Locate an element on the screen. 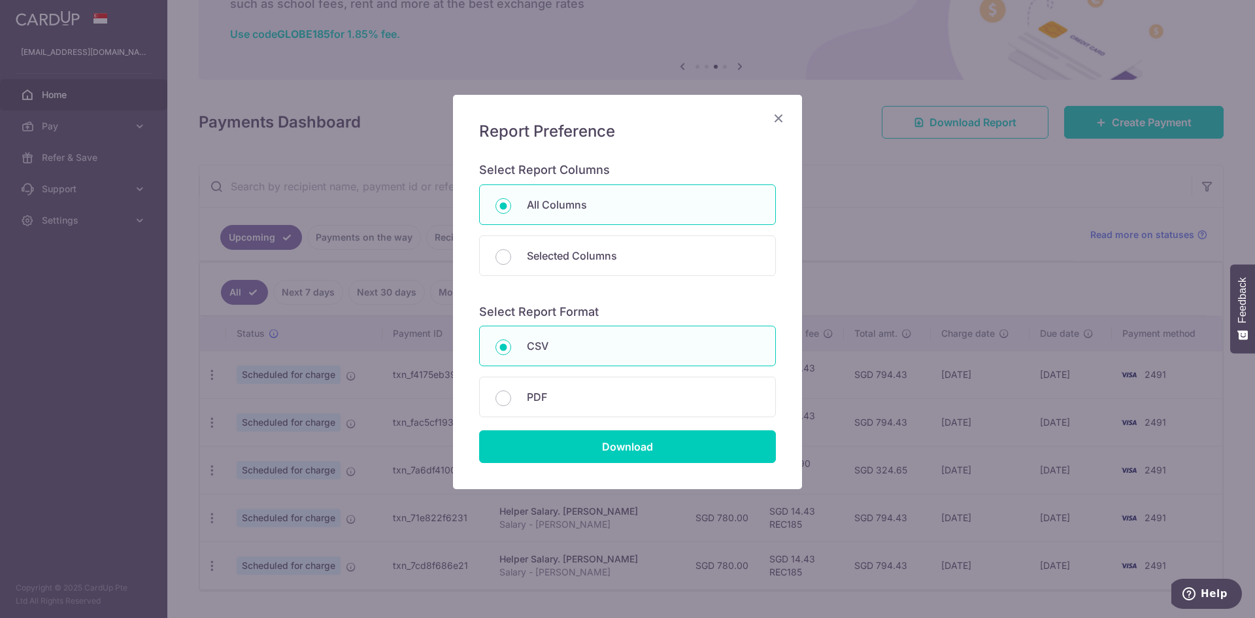 This screenshot has width=1255, height=618. p: CSV is located at coordinates (643, 346).